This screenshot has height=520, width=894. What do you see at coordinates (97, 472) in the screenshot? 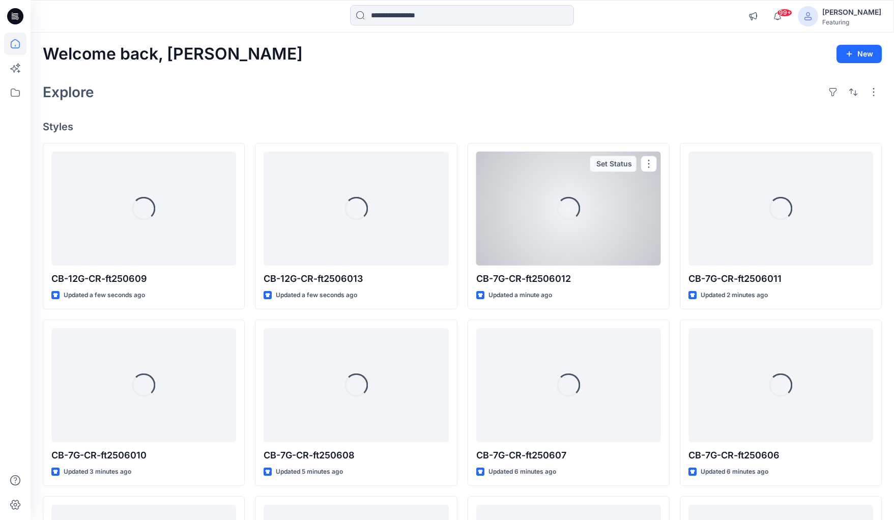
I see `p: Updated 3 minutes ago` at bounding box center [97, 472].